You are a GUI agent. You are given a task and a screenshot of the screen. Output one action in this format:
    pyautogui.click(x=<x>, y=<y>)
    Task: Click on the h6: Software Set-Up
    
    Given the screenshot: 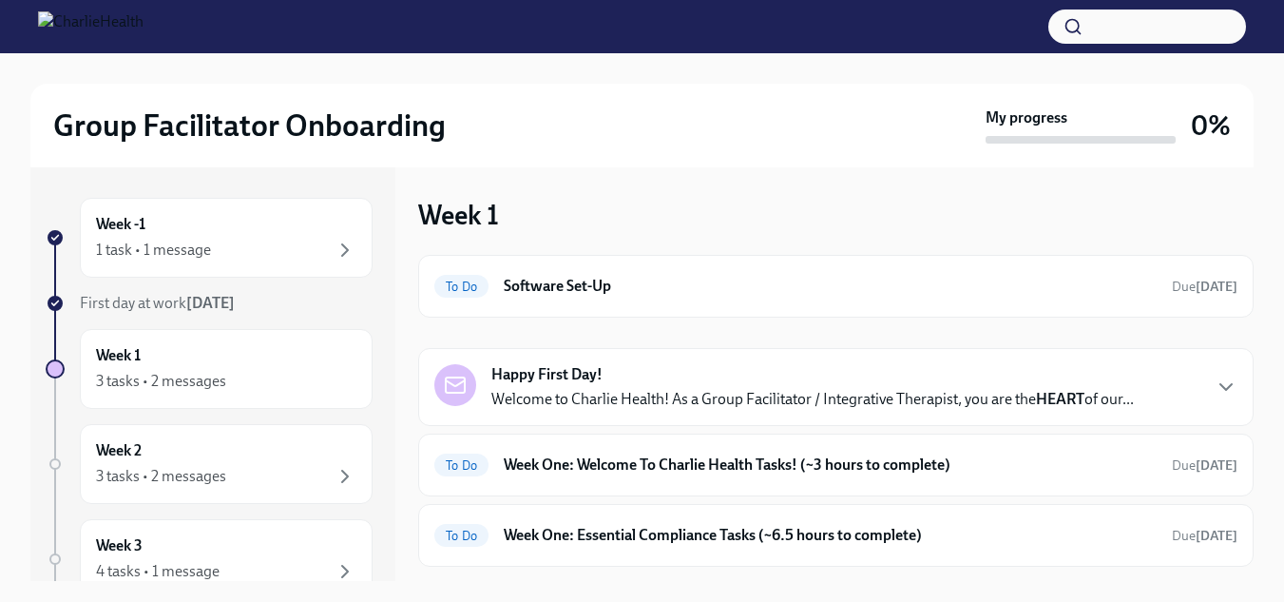 What is the action you would take?
    pyautogui.click(x=830, y=286)
    